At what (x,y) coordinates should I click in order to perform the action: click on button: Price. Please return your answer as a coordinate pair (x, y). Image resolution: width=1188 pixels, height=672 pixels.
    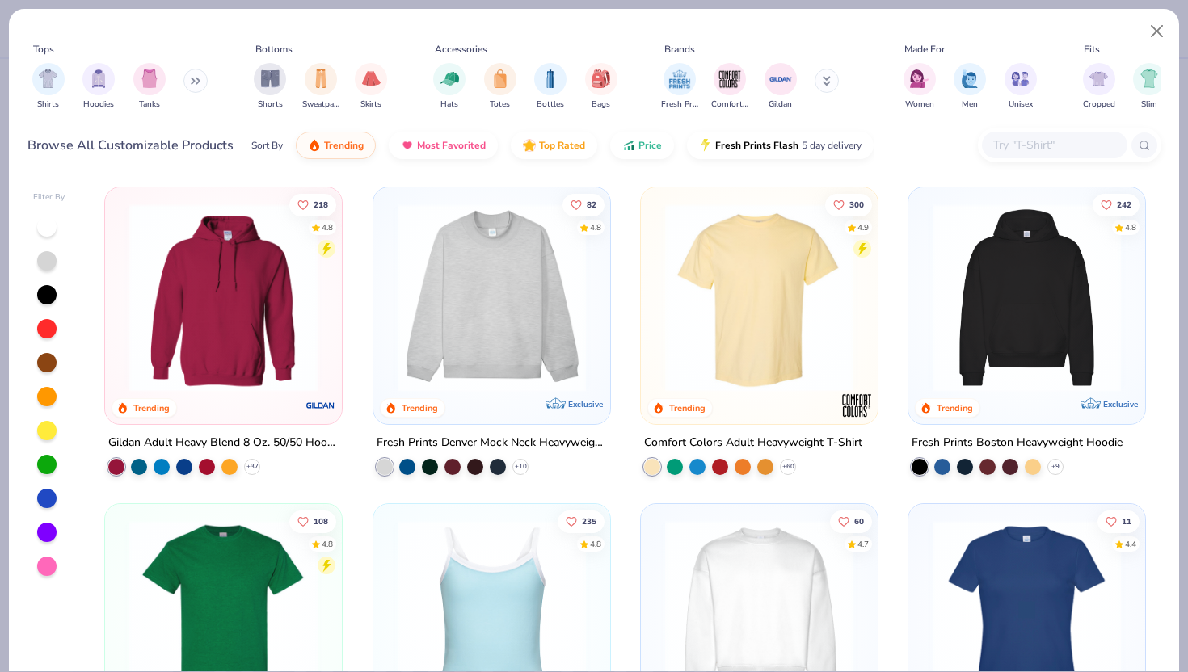
    Looking at the image, I should click on (641, 145).